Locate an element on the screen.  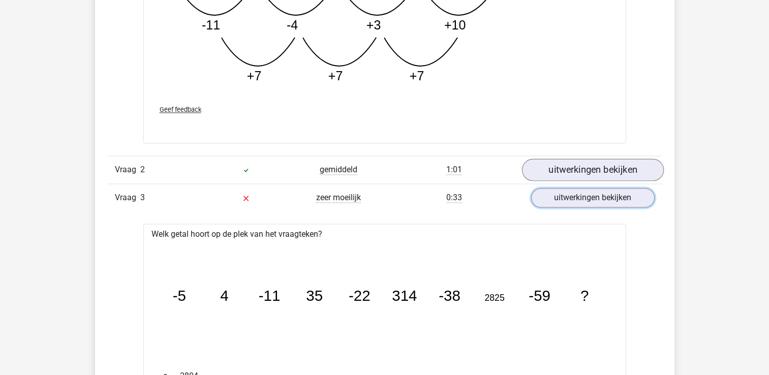
tspan: -22 is located at coordinates (359, 295).